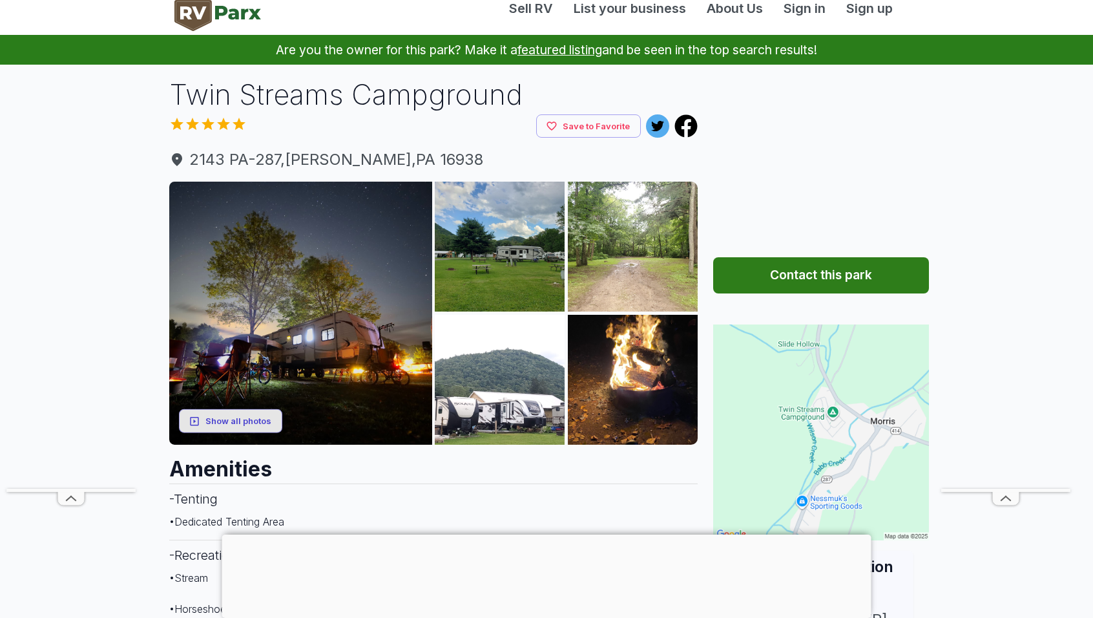 Image resolution: width=1093 pixels, height=618 pixels. Describe the element at coordinates (821, 275) in the screenshot. I see `button: Contact this park` at that location.